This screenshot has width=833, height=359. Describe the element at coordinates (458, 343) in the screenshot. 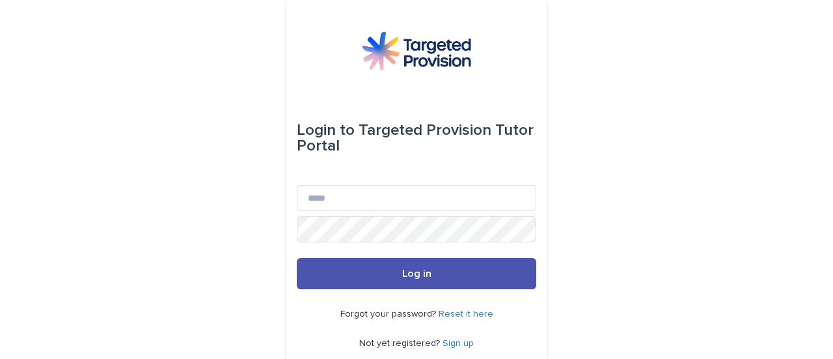

I see `a: Sign up` at that location.